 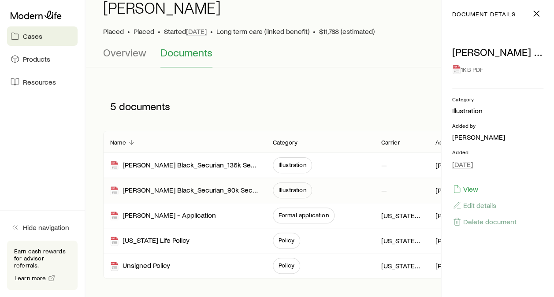 What do you see at coordinates (498, 70) in the screenshot?
I see `div: 1KB PDF` at bounding box center [498, 70].